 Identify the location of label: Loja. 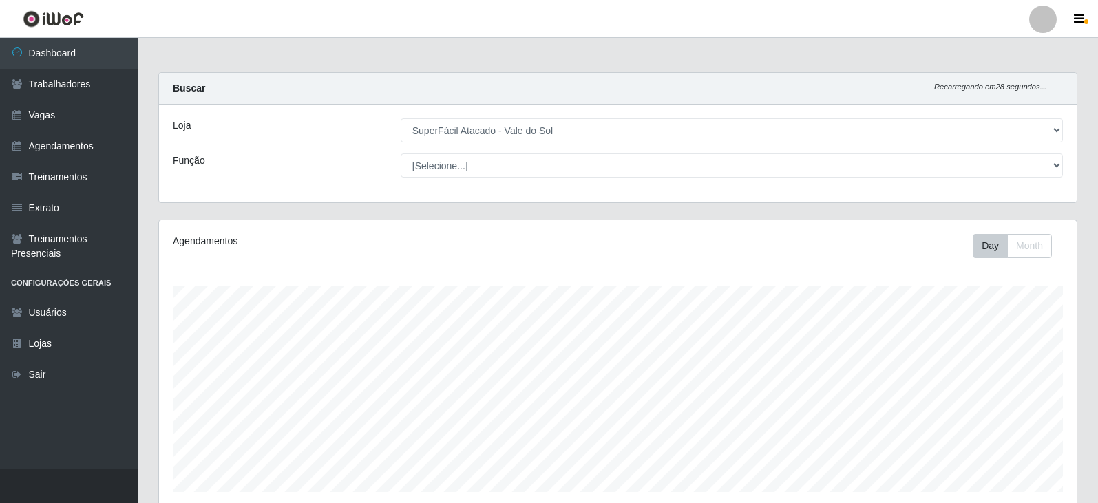
(182, 125).